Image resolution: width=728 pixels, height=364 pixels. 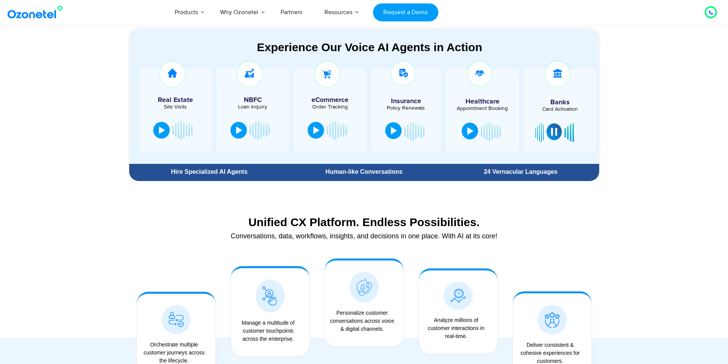 What do you see at coordinates (482, 102) in the screenshot?
I see `h5: Healthcare` at bounding box center [482, 102].